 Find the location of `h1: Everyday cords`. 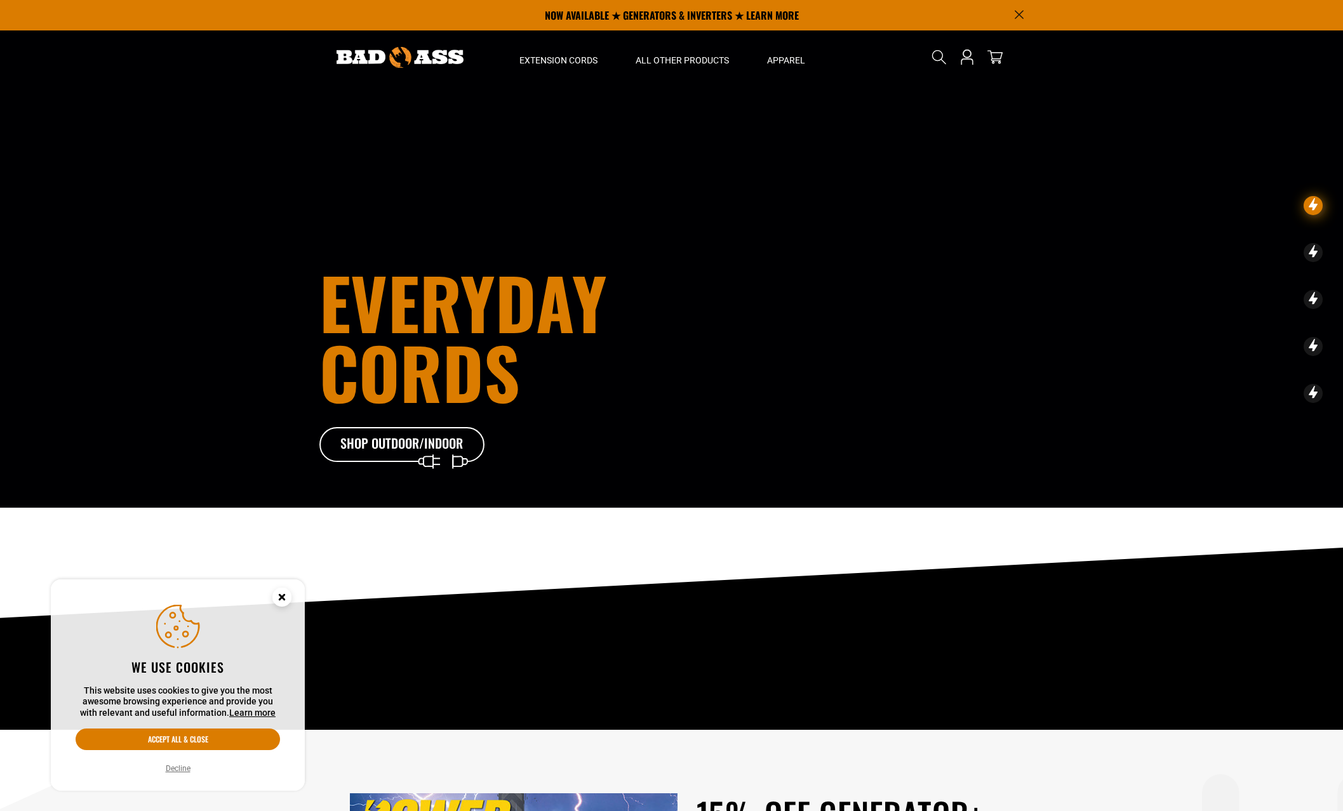

h1: Everyday cords is located at coordinates (531, 337).